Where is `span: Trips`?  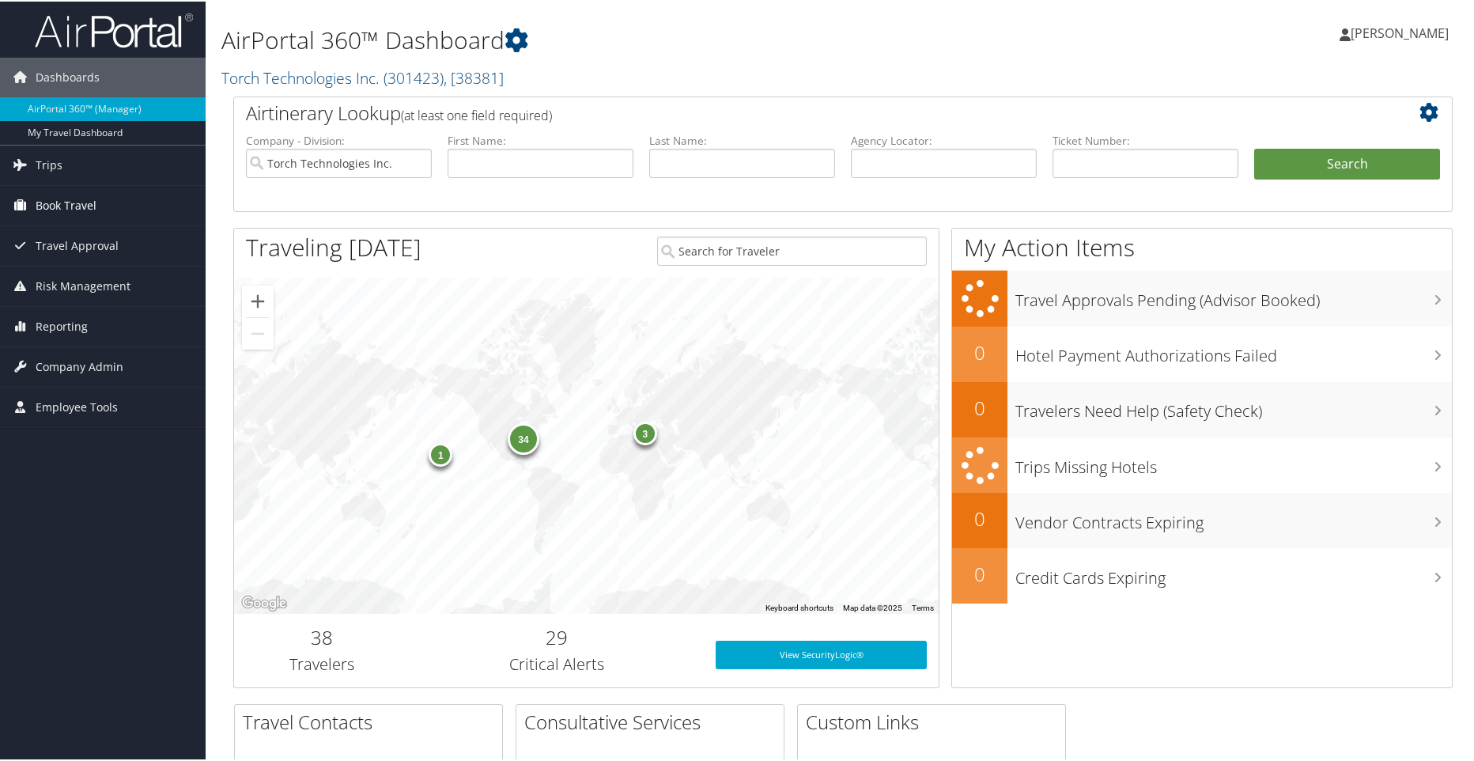 span: Trips is located at coordinates (49, 164).